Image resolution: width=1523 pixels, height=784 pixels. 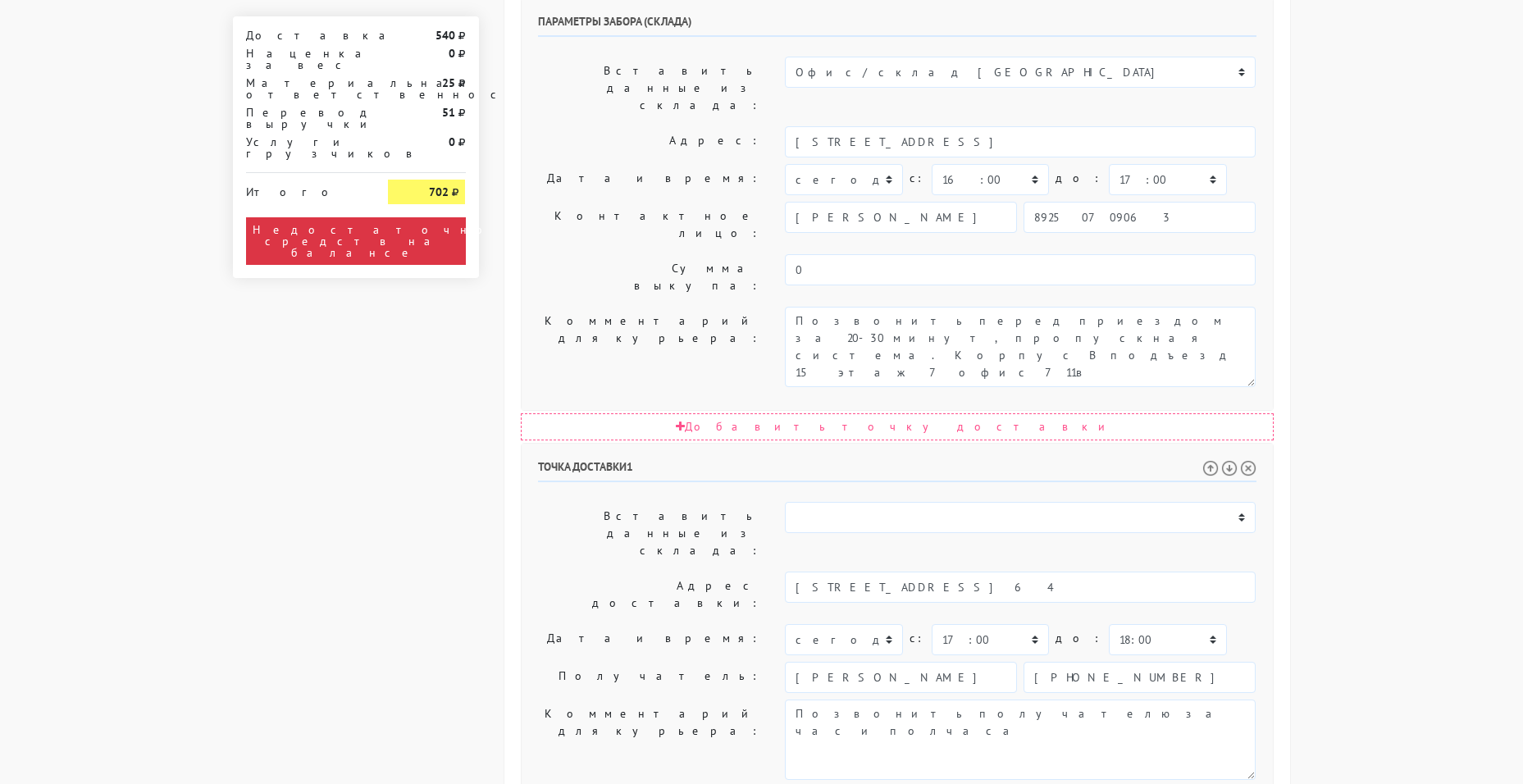 I want to click on label: Адрес:, so click(x=649, y=142).